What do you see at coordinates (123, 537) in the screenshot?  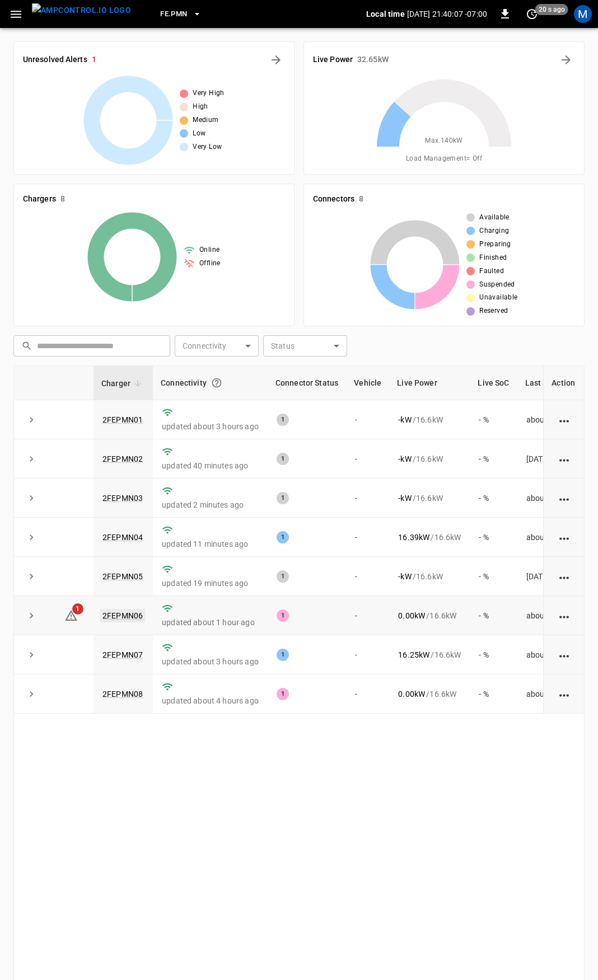 I see `a: 2FEPMN04` at bounding box center [123, 537].